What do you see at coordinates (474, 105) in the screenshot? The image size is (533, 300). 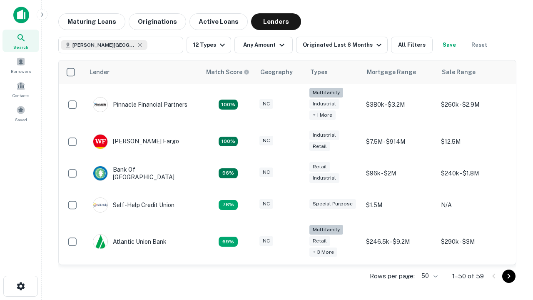 I see `td: $260k - $2.9M` at bounding box center [474, 105].